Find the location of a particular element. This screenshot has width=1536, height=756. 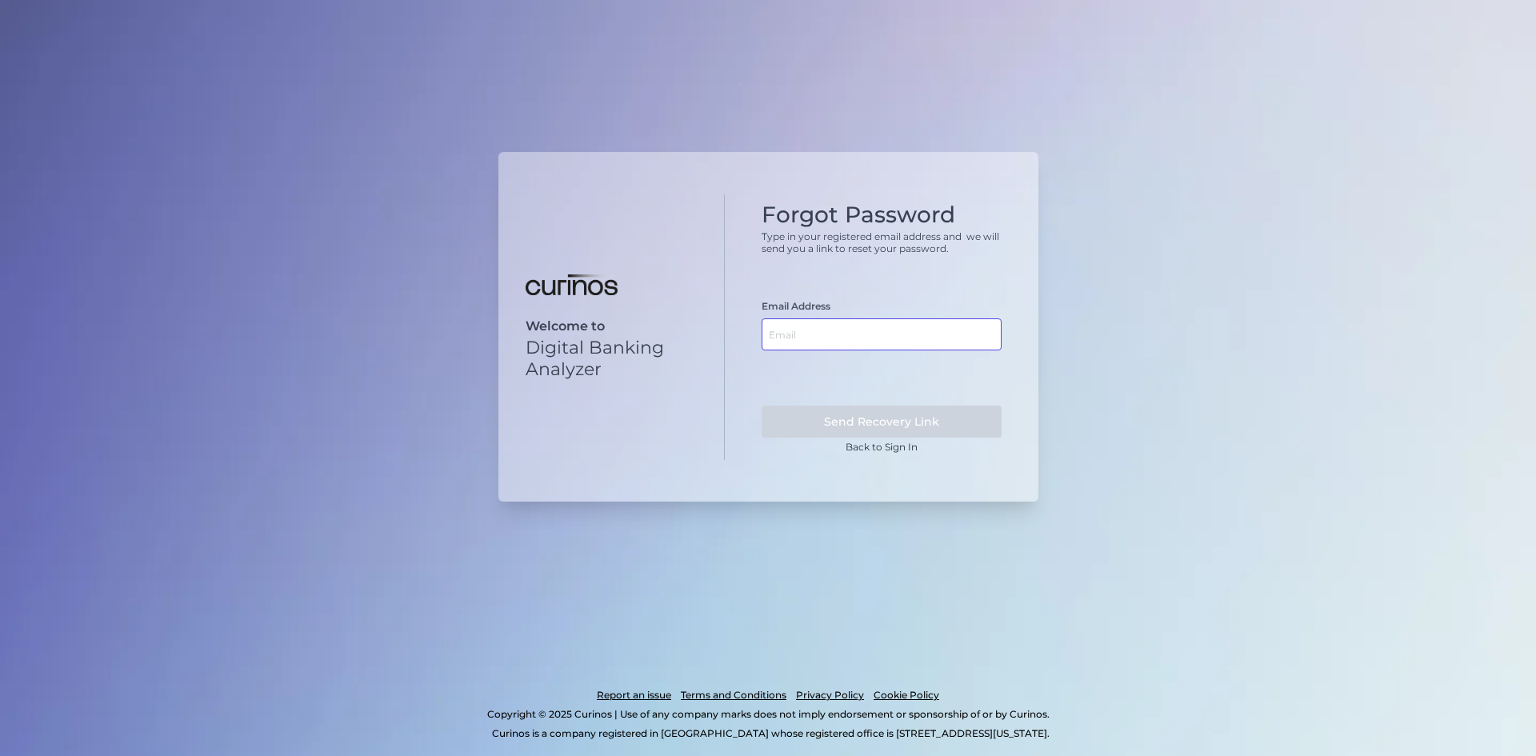

p: Welcome to is located at coordinates (611, 326).